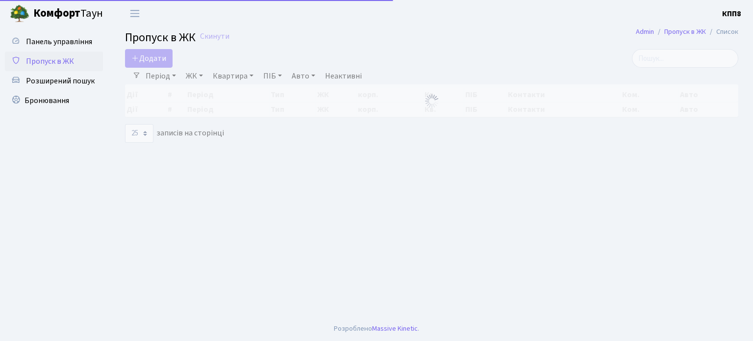 This screenshot has height=341, width=753. What do you see at coordinates (395, 328) in the screenshot?
I see `a: Massive Kinetic` at bounding box center [395, 328].